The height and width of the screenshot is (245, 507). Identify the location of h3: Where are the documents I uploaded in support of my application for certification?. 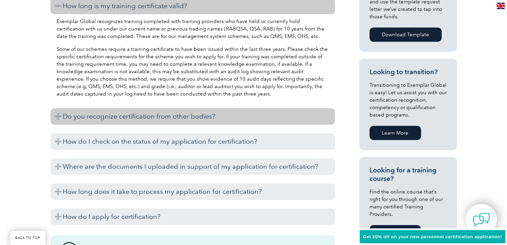
(193, 166).